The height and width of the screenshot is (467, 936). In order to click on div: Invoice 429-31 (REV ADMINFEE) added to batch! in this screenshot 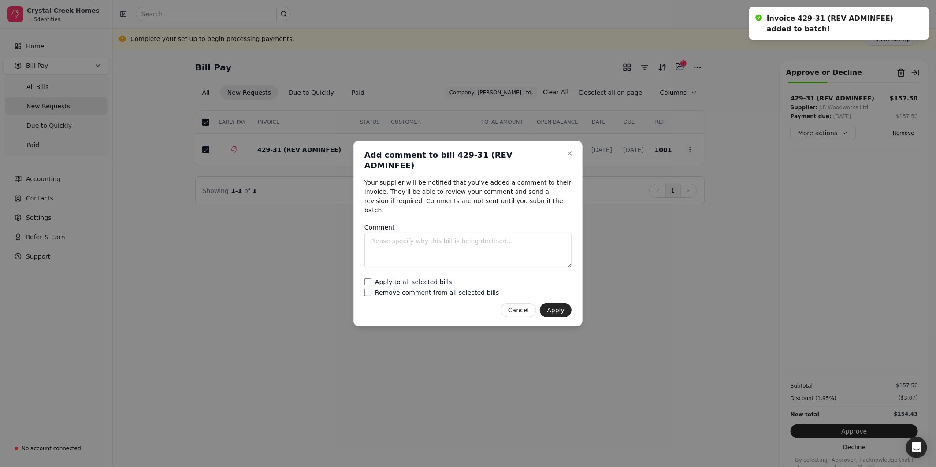, I will do `click(839, 24)`.